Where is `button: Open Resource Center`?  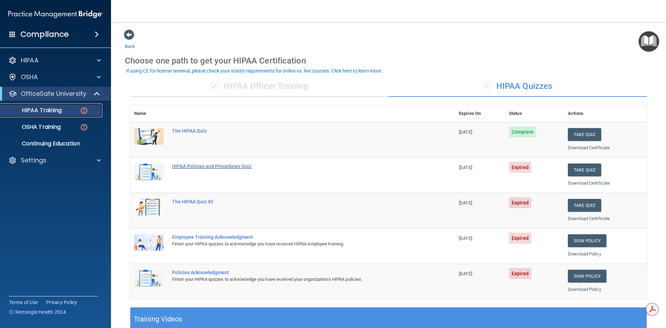 button: Open Resource Center is located at coordinates (648, 41).